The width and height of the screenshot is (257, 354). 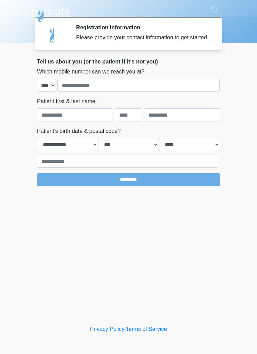 What do you see at coordinates (146, 329) in the screenshot?
I see `a: Terms of Service` at bounding box center [146, 329].